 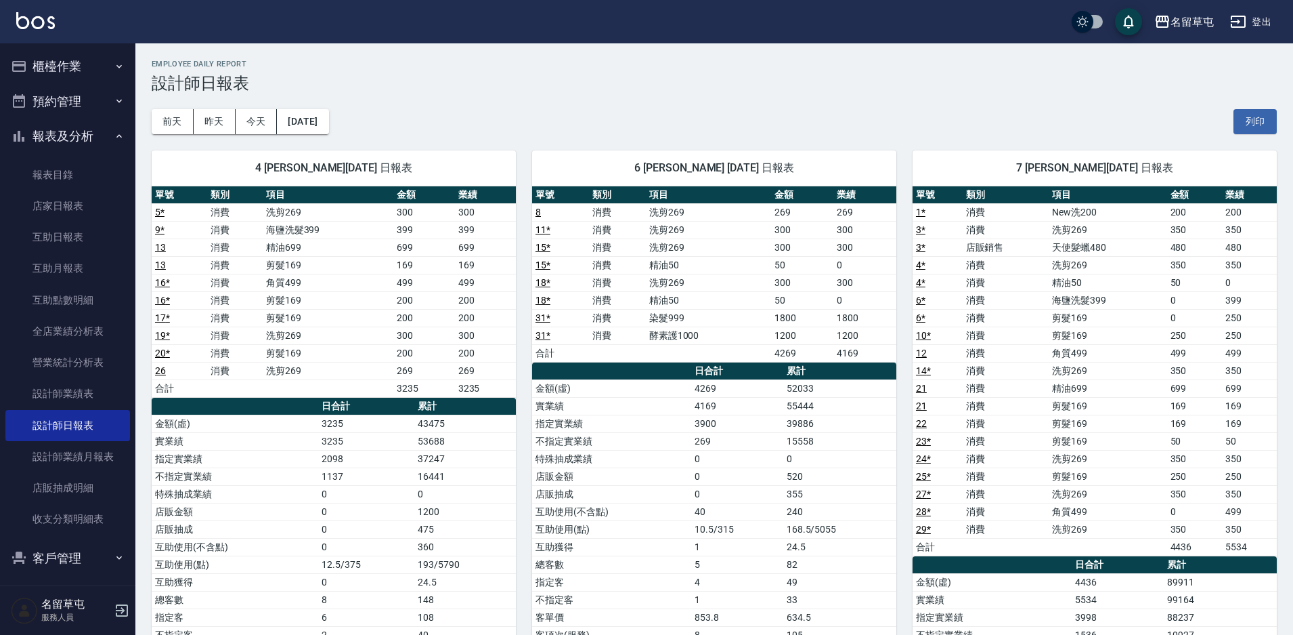 I want to click on td: 互助獲得, so click(x=235, y=582).